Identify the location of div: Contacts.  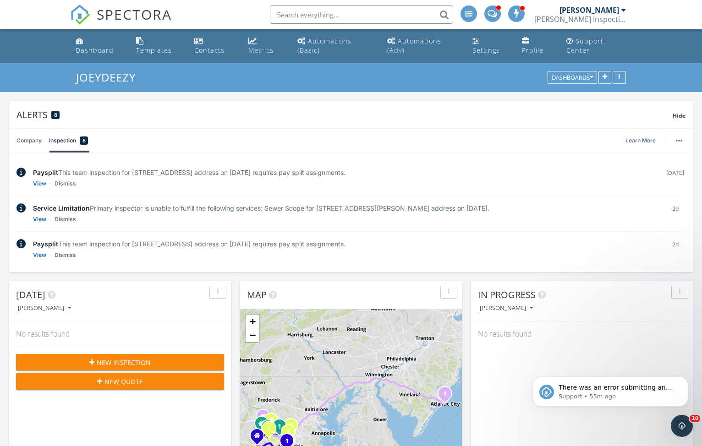
(209, 50).